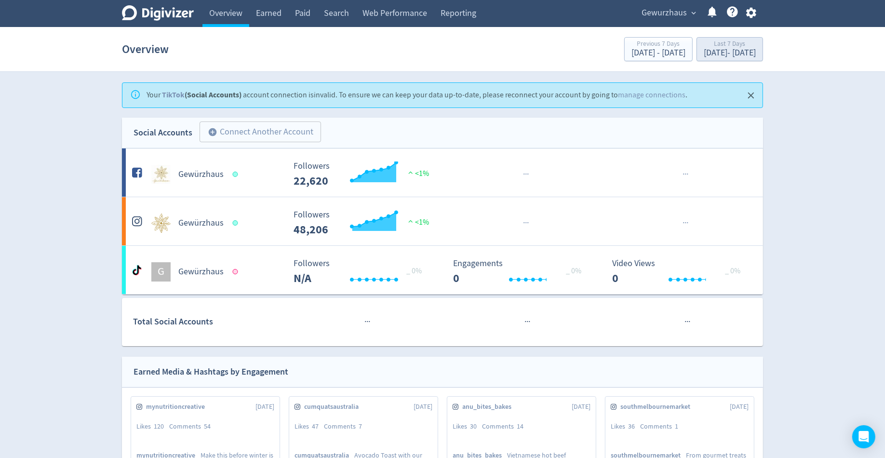 This screenshot has height=458, width=885. What do you see at coordinates (360, 426) in the screenshot?
I see `span: 7` at bounding box center [360, 426].